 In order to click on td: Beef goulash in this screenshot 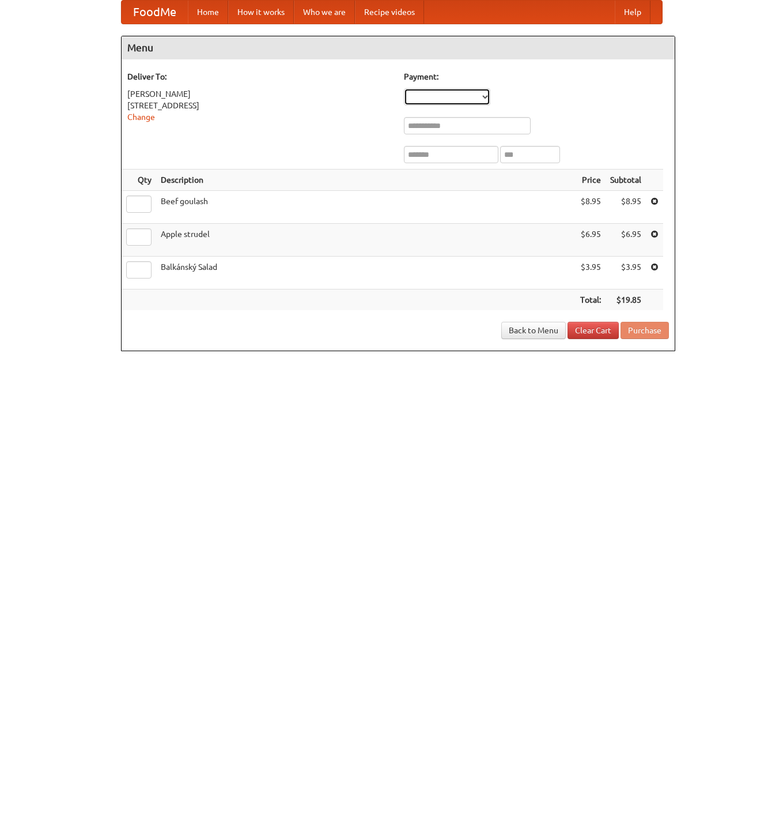, I will do `click(366, 207)`.